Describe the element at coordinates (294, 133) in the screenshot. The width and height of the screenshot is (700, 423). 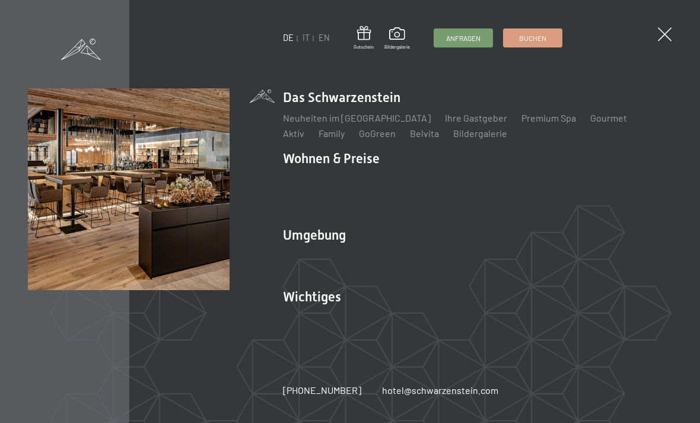
I see `a: Aktiv` at that location.